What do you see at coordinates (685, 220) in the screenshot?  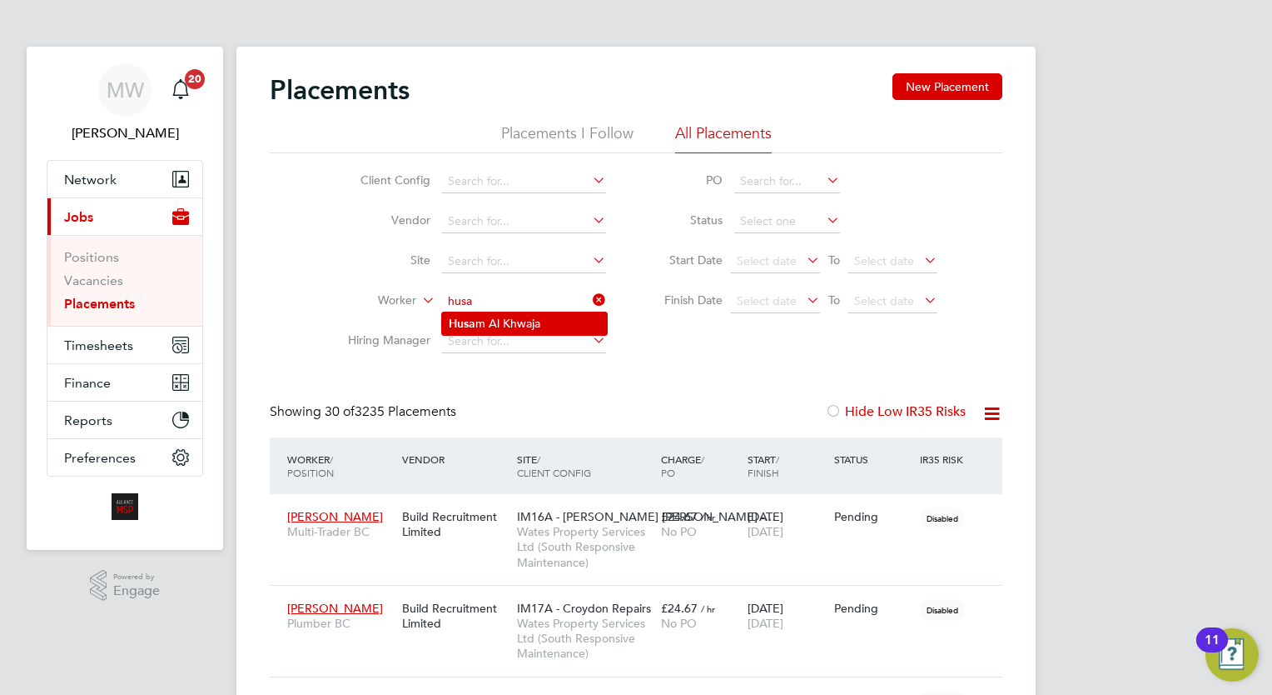 I see `label: Status` at bounding box center [685, 220].